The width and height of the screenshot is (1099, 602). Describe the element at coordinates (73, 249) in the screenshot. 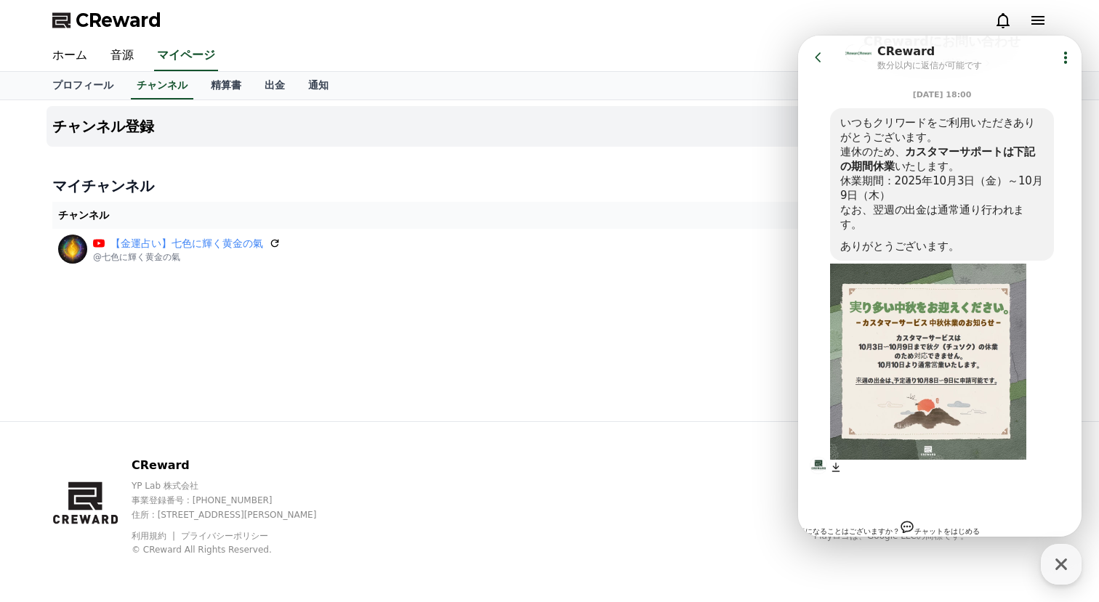

I see `img: 【金運占い】七色に輝く黄金の氣` at that location.